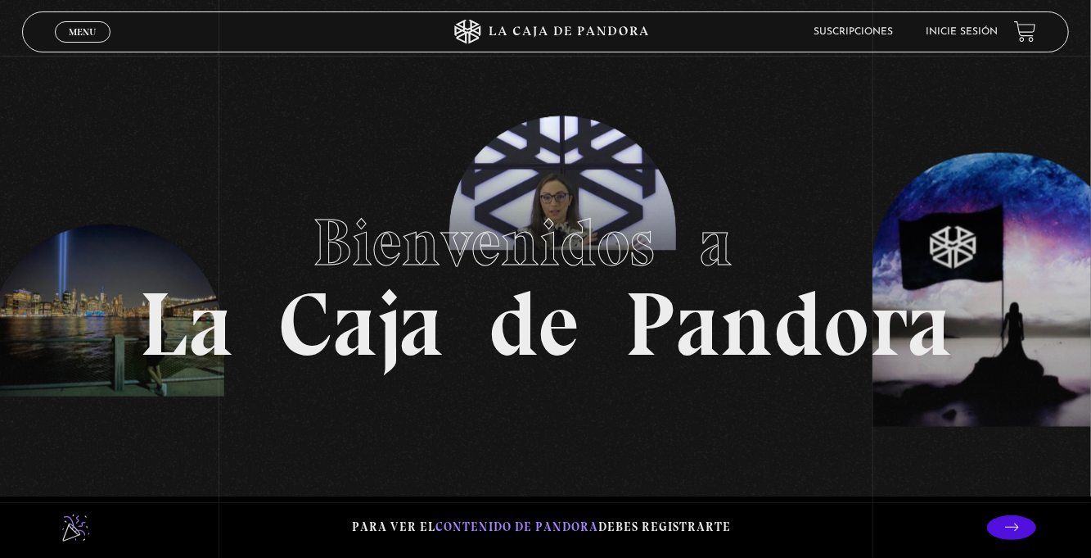 The image size is (1091, 558). Describe the element at coordinates (517, 526) in the screenshot. I see `span: contenido de Pandora` at that location.